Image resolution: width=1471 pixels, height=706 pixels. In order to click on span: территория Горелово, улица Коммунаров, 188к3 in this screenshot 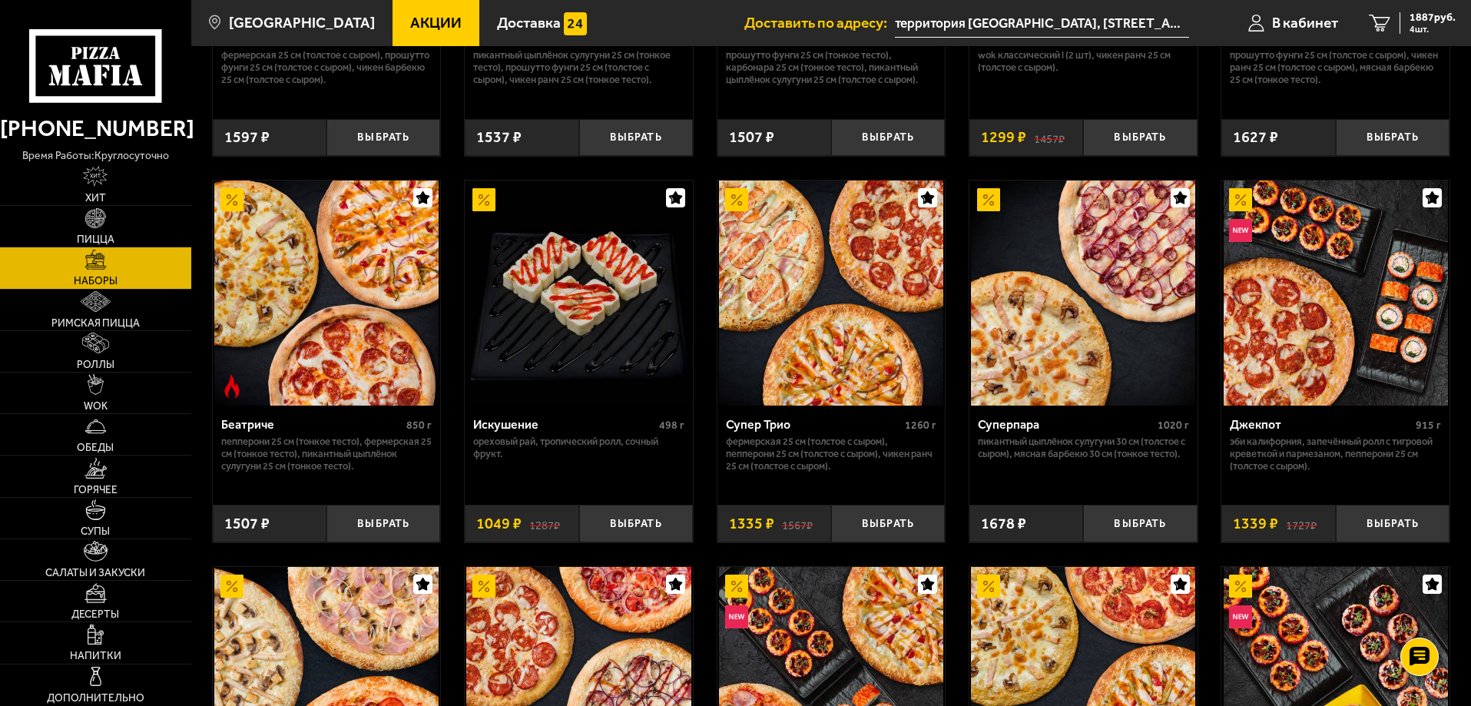, I will do `click(1042, 23)`.